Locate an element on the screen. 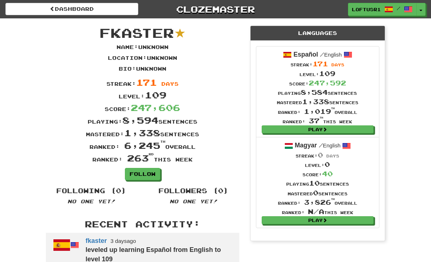 This screenshot has height=262, width=431. a: Clozemaster is located at coordinates (215, 9).